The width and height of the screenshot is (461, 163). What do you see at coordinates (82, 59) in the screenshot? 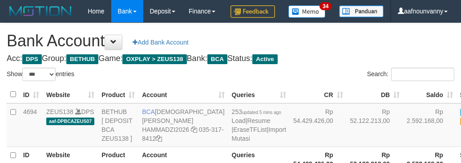
I see `span: BETHUB` at bounding box center [82, 59].